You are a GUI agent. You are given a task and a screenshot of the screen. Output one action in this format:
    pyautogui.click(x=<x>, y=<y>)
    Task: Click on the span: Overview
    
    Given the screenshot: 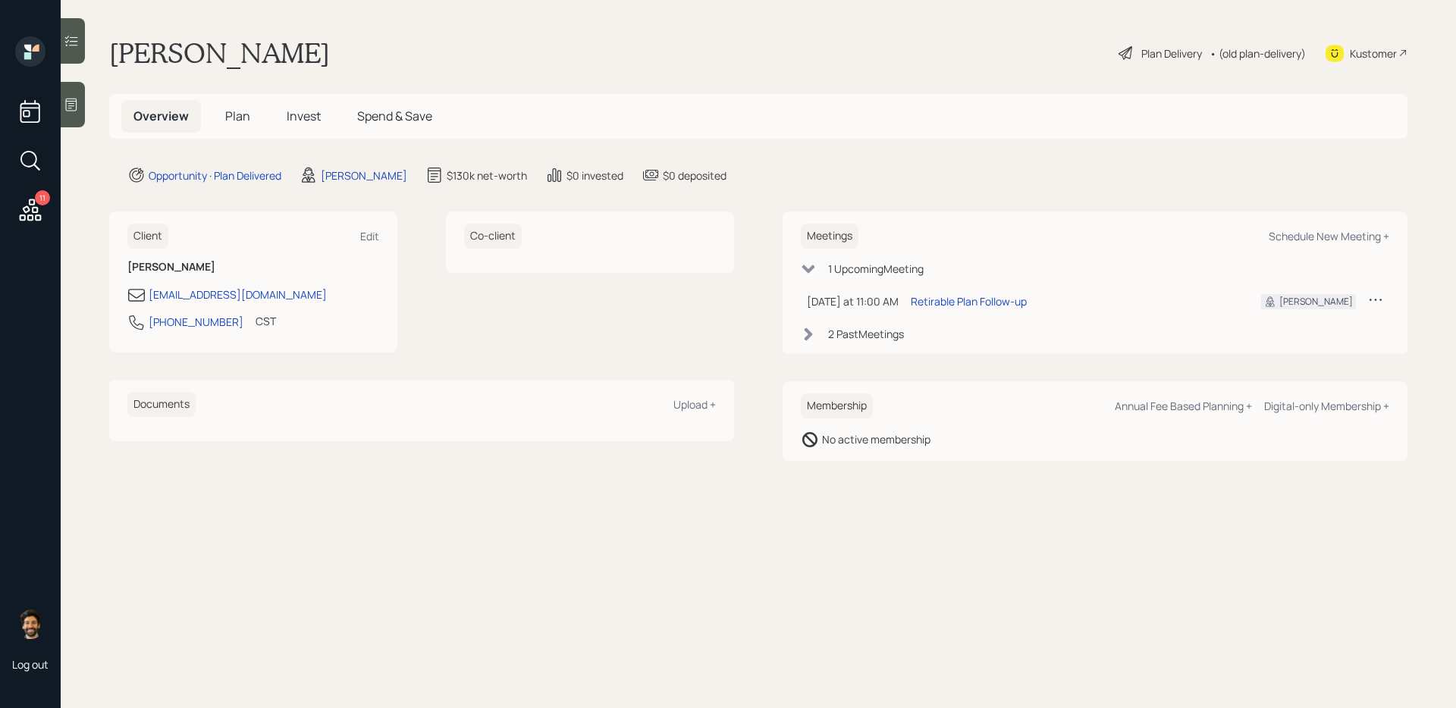 What is the action you would take?
    pyautogui.click(x=161, y=116)
    